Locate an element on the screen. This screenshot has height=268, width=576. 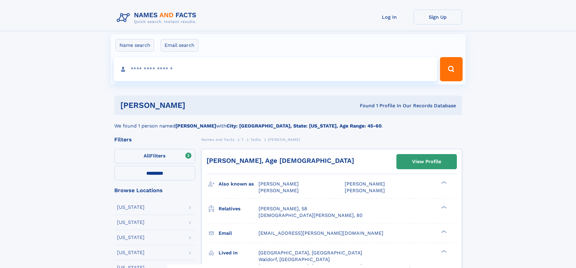
label: Name search is located at coordinates (135, 45).